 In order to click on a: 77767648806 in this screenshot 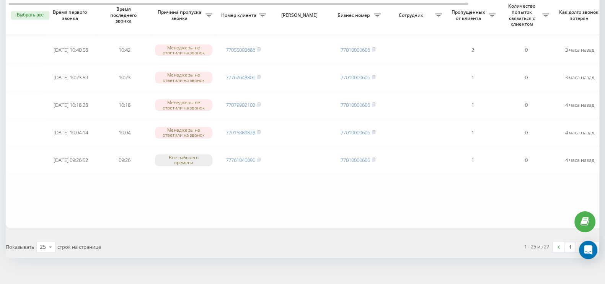, I will do `click(240, 77)`.